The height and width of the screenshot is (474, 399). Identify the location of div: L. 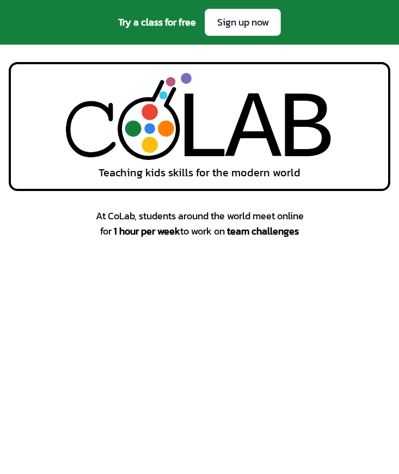
(202, 131).